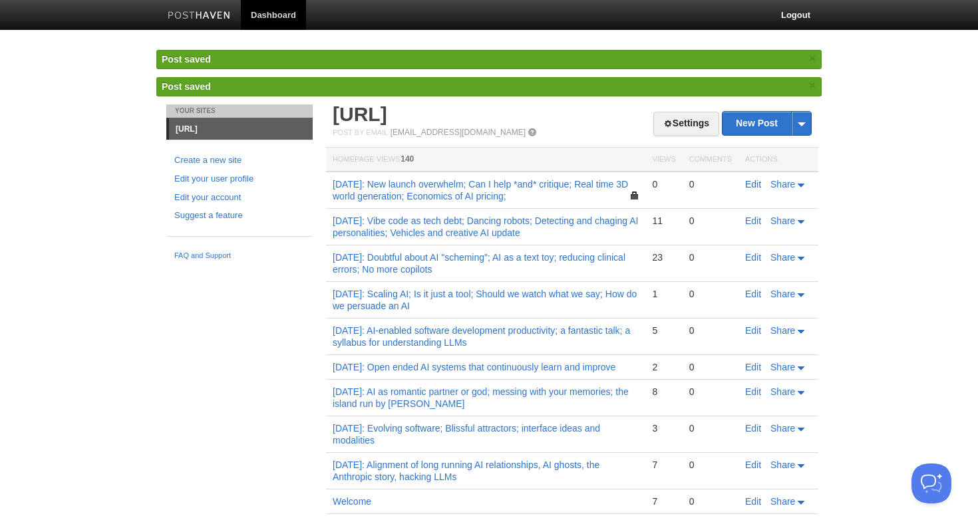 This screenshot has height=530, width=978. What do you see at coordinates (239, 198) in the screenshot?
I see `a: Edit your account` at bounding box center [239, 198].